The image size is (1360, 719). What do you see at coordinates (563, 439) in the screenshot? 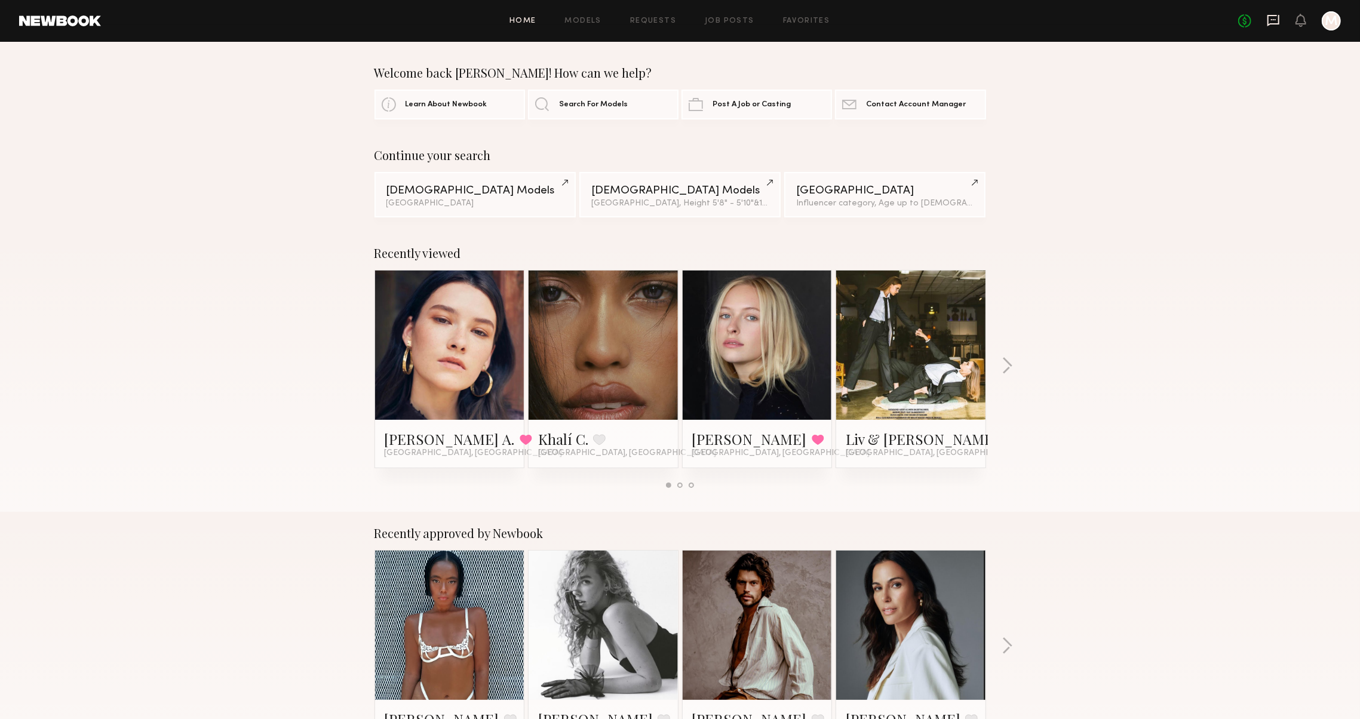
I see `a: Khalí C.` at bounding box center [563, 439].